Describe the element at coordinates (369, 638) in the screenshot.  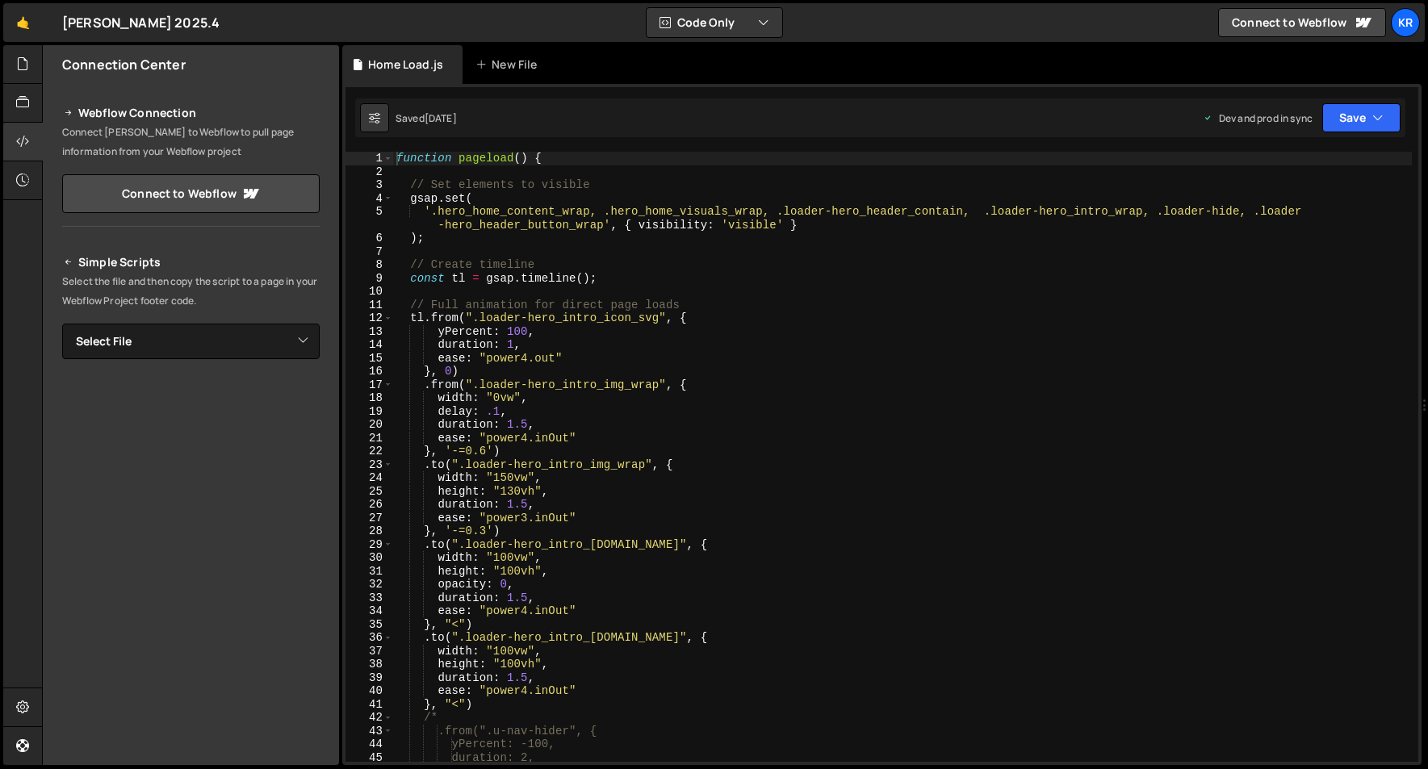
I see `div: 36` at that location.